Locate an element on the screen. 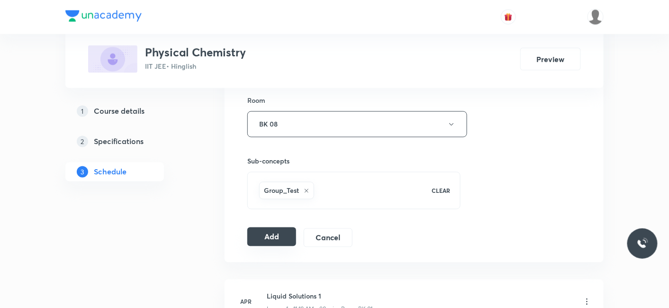 Image resolution: width=669 pixels, height=308 pixels. p: 3 is located at coordinates (82, 172).